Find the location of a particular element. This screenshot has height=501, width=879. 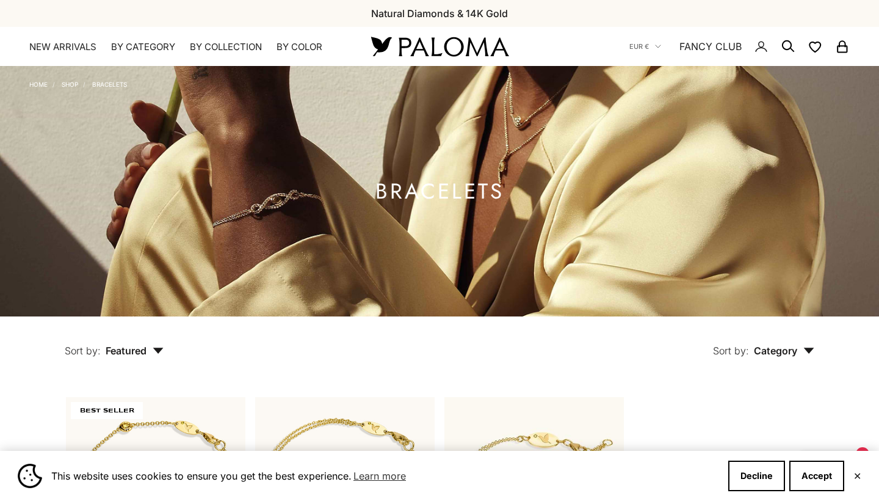

button: Sort by: Featured is located at coordinates (114, 342).